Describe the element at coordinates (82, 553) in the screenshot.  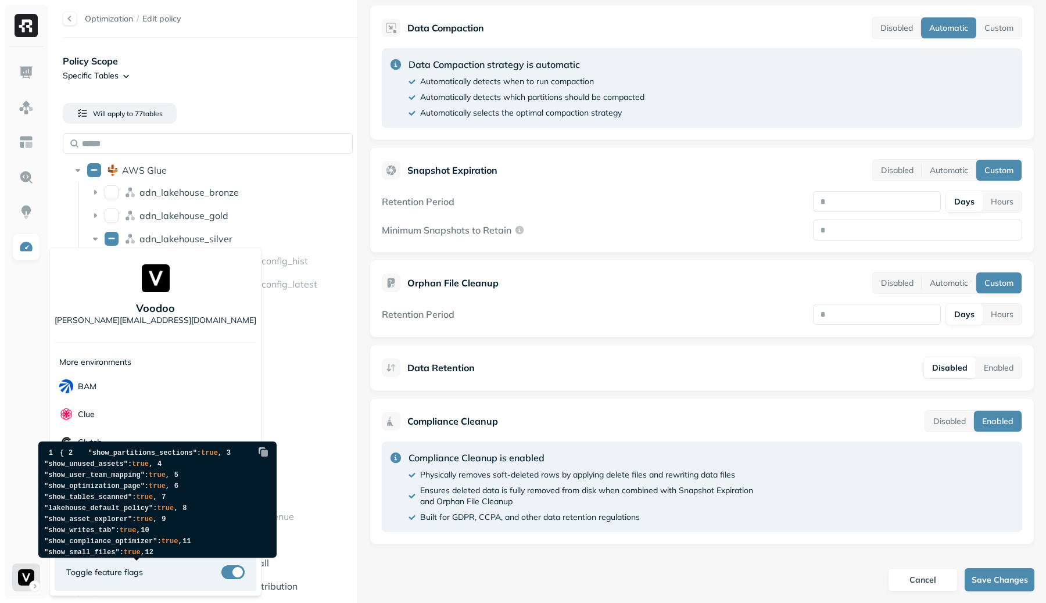
I see `span: "show_small_files"` at that location.